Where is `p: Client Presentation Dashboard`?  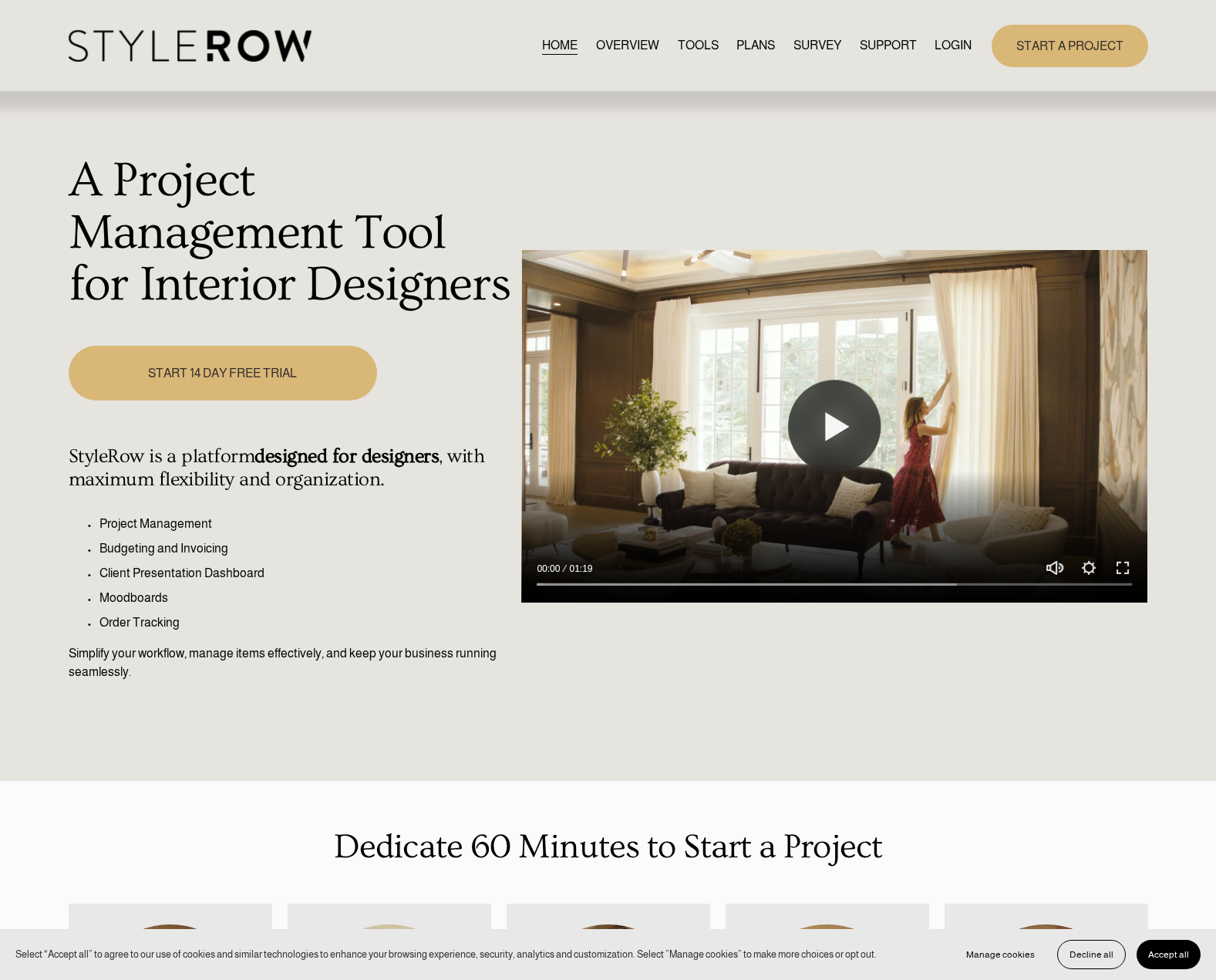
p: Client Presentation Dashboard is located at coordinates (307, 573).